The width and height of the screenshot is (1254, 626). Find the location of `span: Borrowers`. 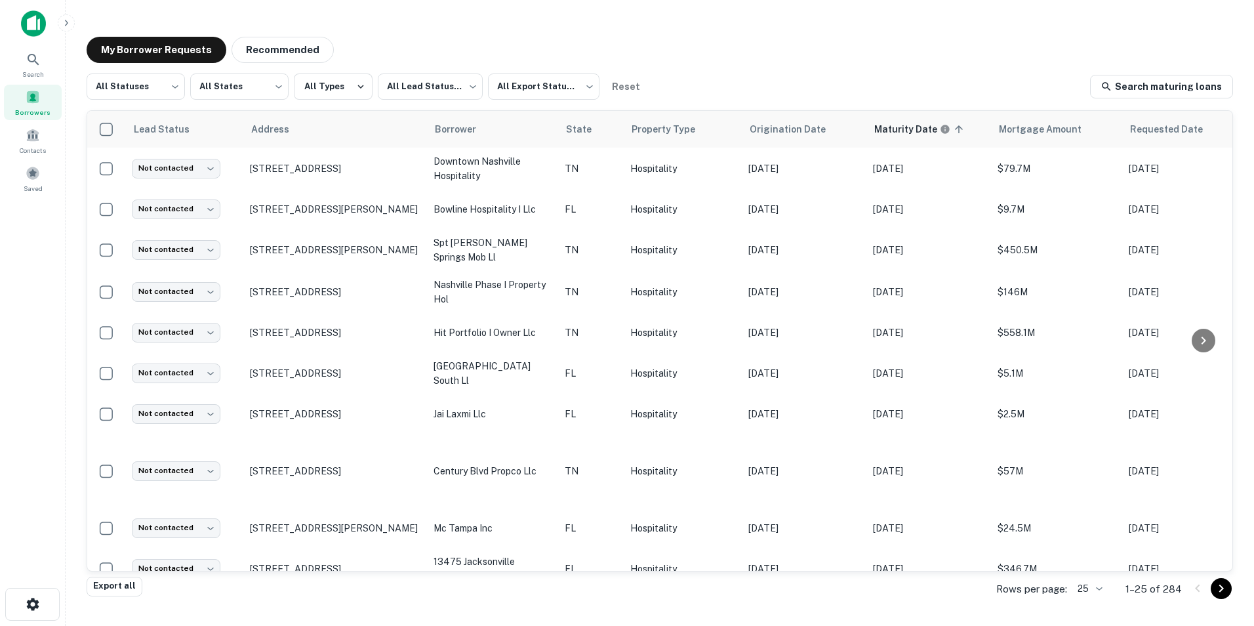

span: Borrowers is located at coordinates (33, 112).